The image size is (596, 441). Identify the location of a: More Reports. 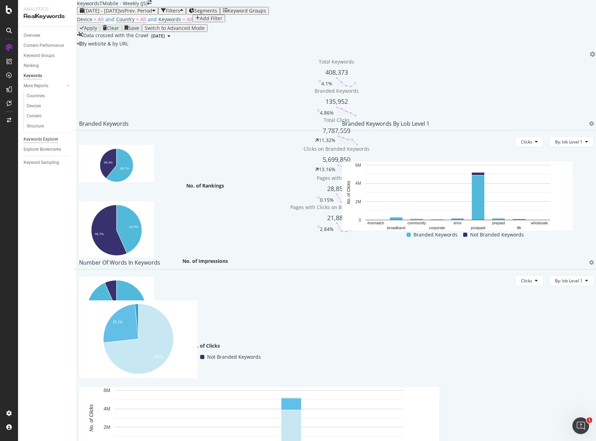
(44, 86).